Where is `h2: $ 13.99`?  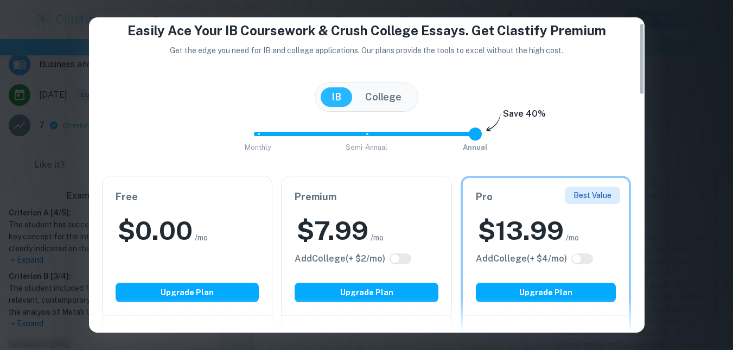 h2: $ 13.99 is located at coordinates (521, 231).